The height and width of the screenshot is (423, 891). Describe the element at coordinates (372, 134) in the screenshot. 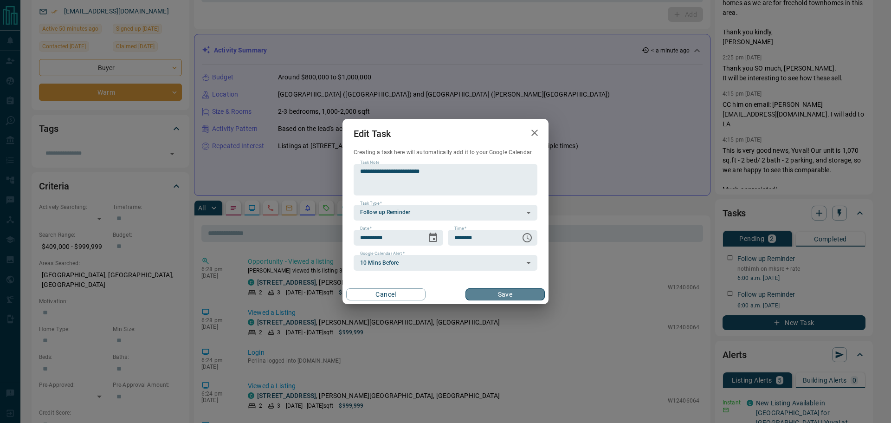

I see `h2: Edit Task` at that location.